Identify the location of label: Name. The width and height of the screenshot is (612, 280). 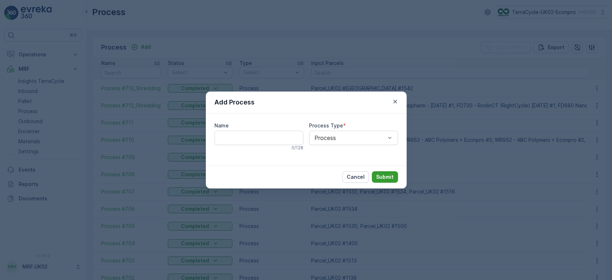
(222, 125).